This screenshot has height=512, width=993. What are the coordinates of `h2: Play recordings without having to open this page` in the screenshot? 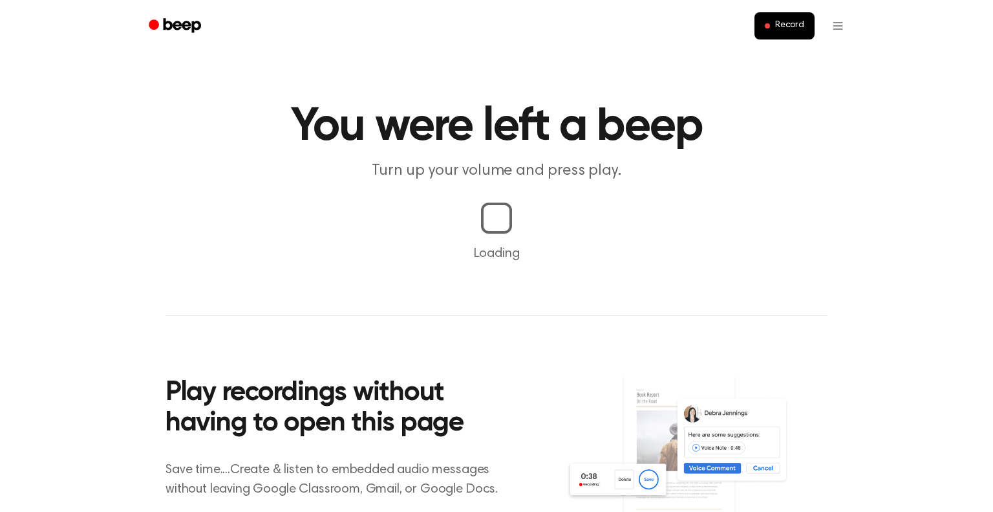 It's located at (340, 408).